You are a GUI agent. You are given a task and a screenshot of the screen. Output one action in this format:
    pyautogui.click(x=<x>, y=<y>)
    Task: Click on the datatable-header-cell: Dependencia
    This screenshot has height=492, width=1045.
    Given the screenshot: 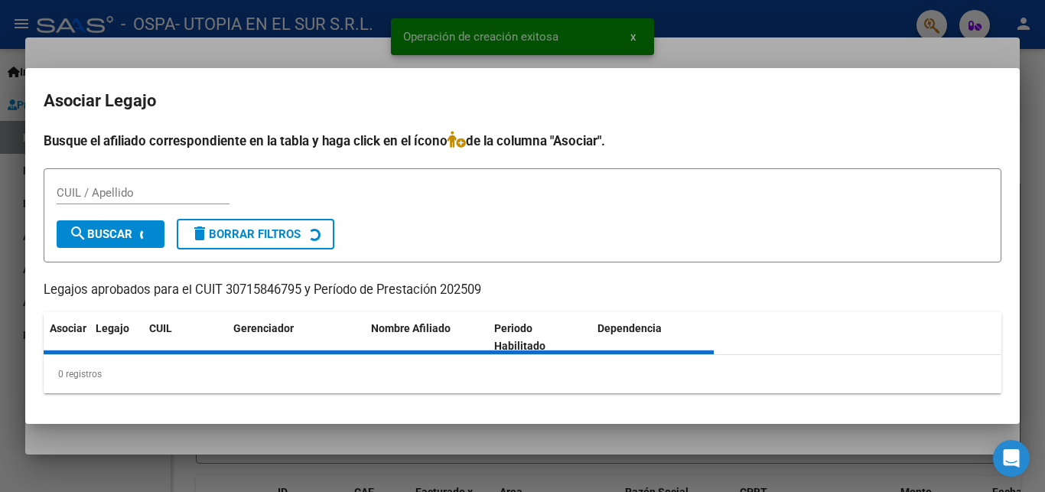 What is the action you would take?
    pyautogui.click(x=653, y=337)
    